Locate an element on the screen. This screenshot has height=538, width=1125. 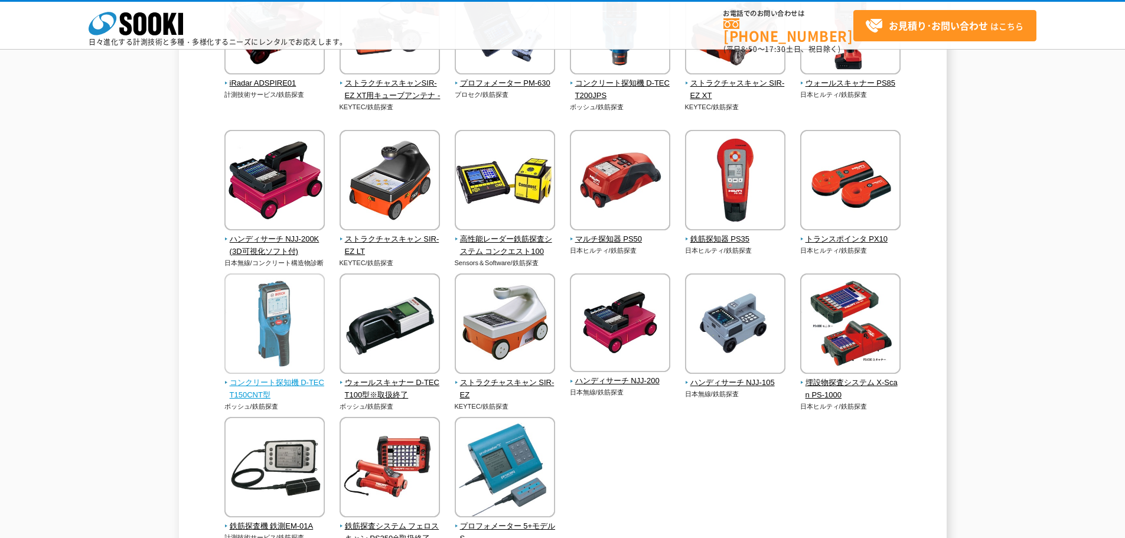
p: プロセク/鉄筋探査 is located at coordinates (505, 94).